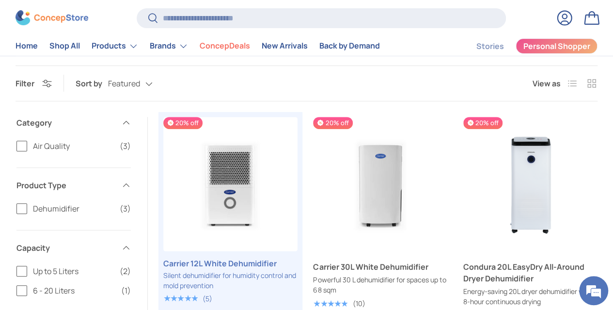 This screenshot has width=613, height=310. What do you see at coordinates (64, 46) in the screenshot?
I see `a: Shop All` at bounding box center [64, 46].